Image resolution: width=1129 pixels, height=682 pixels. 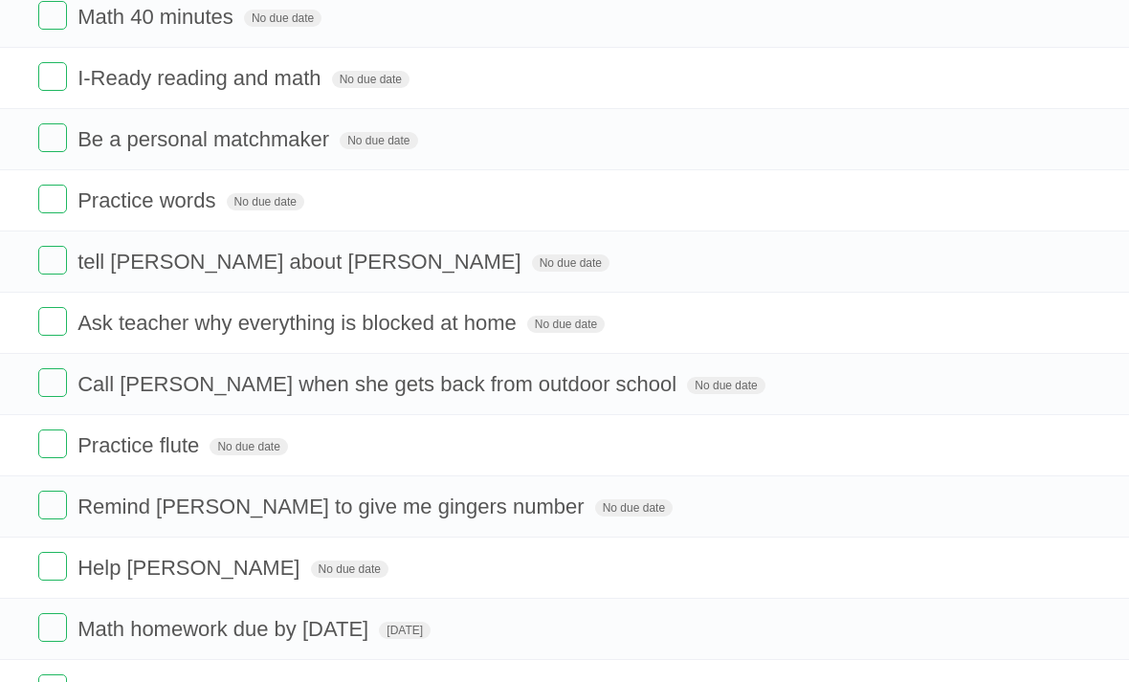 I want to click on span: Practice flute, so click(x=141, y=445).